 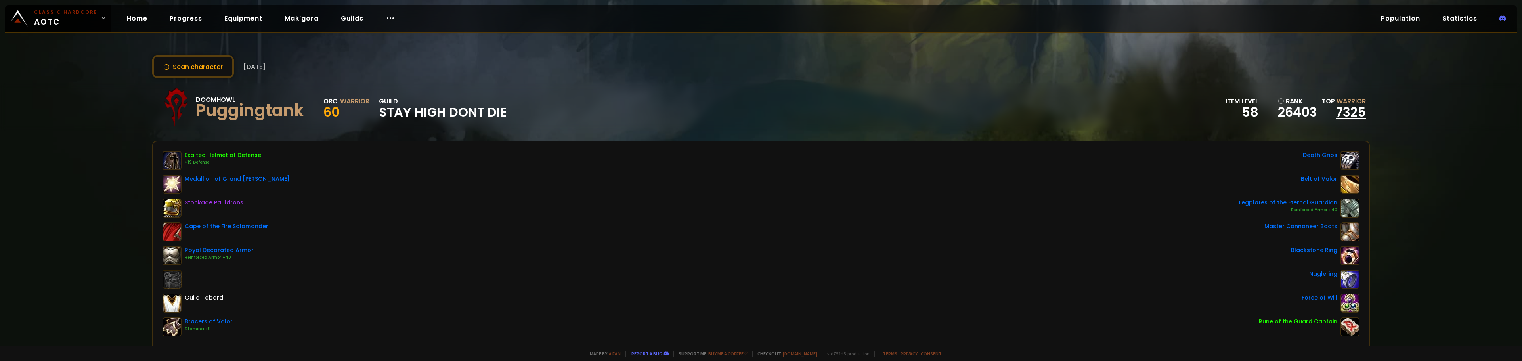 I want to click on div: Master Cannoneer Boots, so click(x=1301, y=226).